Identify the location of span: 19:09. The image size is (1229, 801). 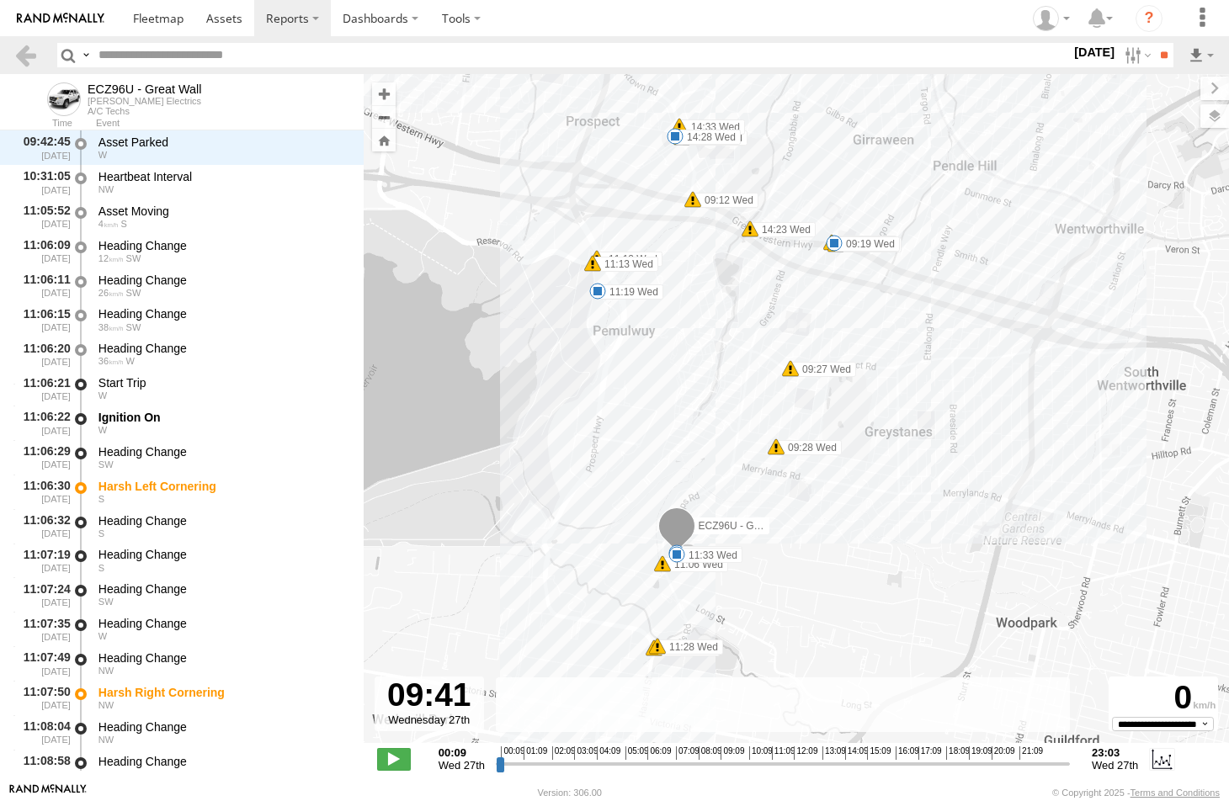
(981, 753).